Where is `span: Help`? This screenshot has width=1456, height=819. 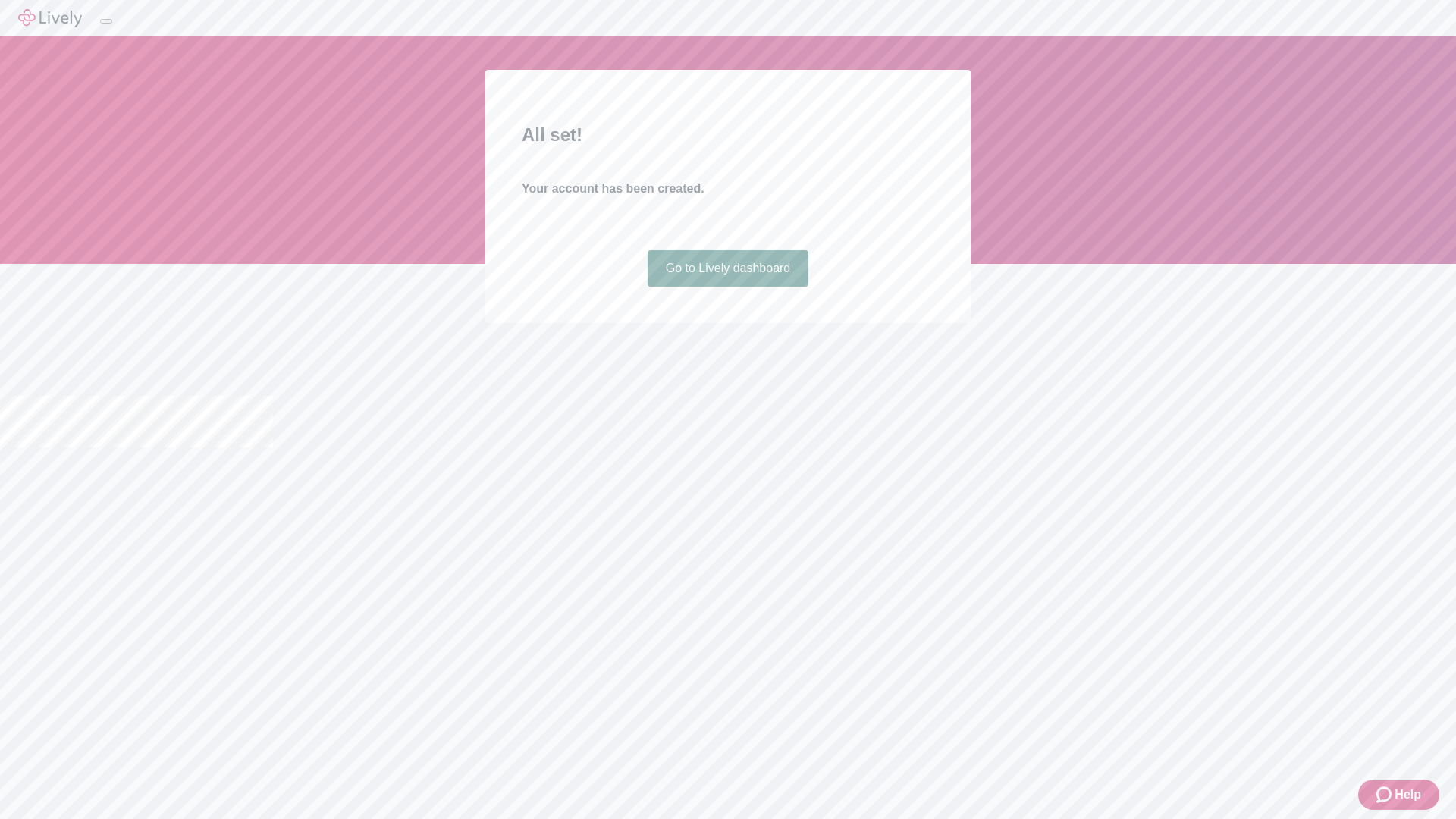 span: Help is located at coordinates (1407, 795).